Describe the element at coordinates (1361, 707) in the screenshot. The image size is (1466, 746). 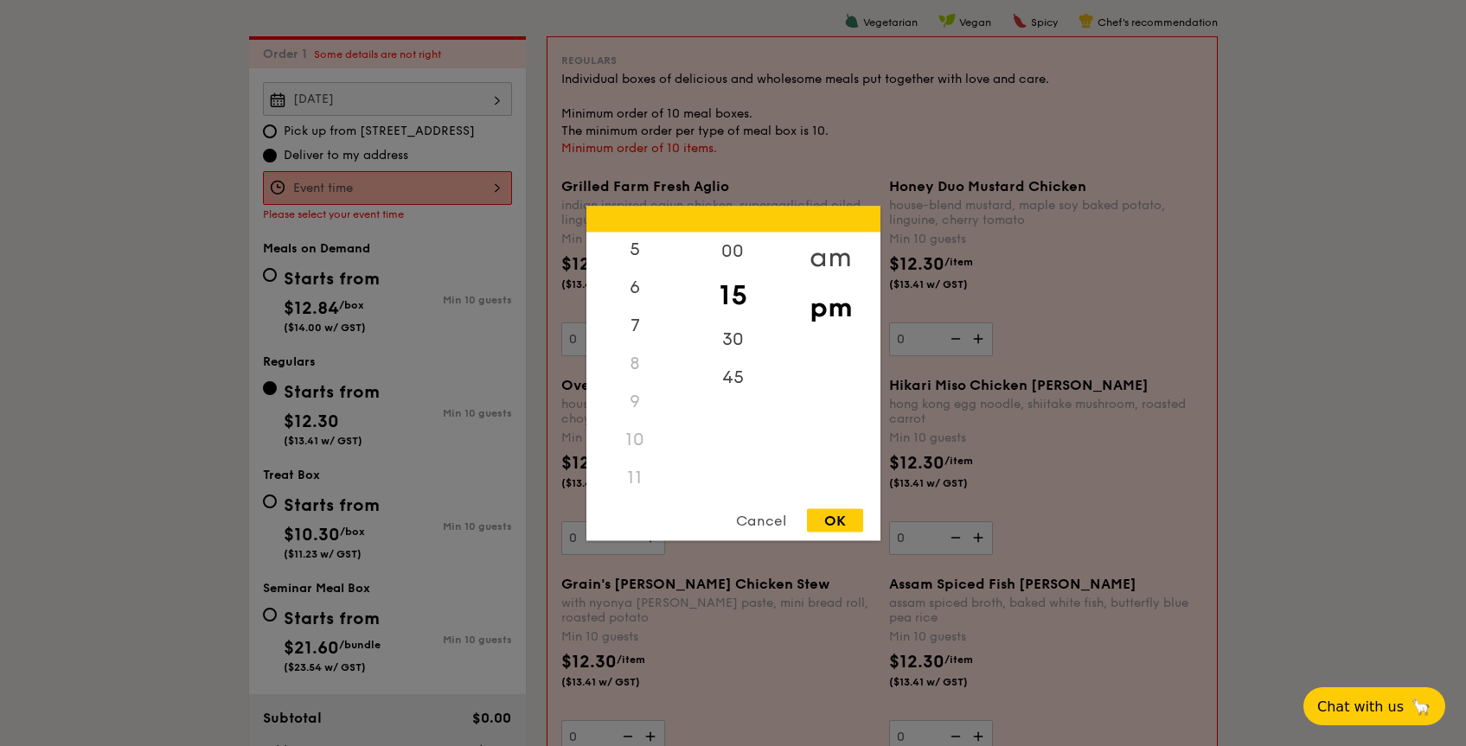
I see `span: Chat with us` at that location.